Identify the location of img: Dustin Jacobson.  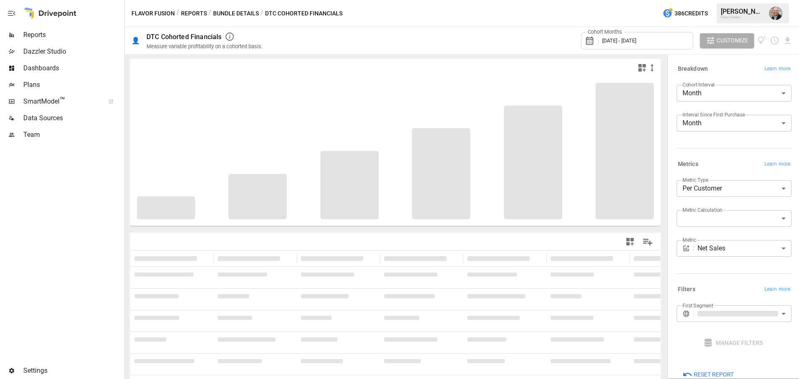
(776, 13).